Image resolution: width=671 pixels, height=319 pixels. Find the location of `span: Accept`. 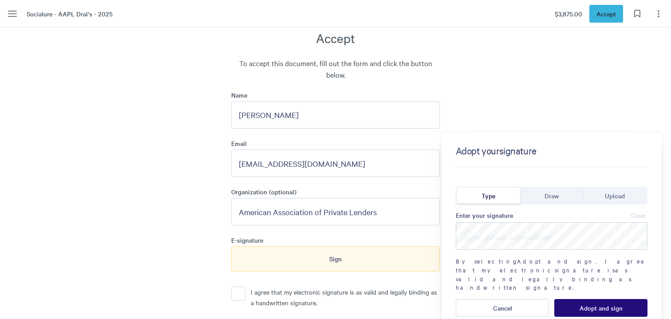

span: Accept is located at coordinates (606, 14).